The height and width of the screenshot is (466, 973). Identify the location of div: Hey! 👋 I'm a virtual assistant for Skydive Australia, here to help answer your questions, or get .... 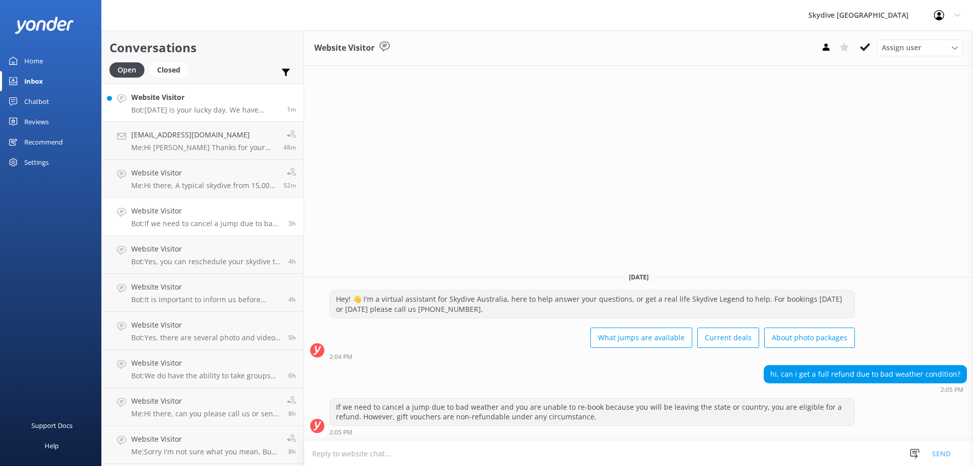
(592, 304).